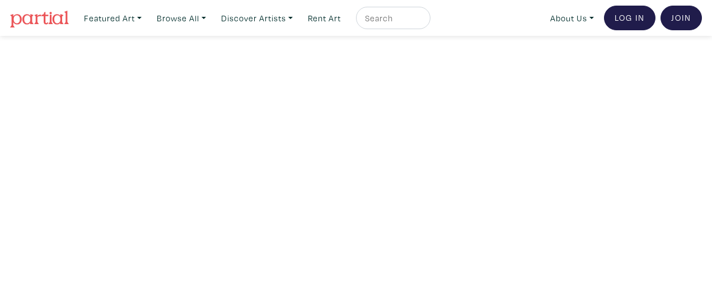  I want to click on input: Search, so click(392, 18).